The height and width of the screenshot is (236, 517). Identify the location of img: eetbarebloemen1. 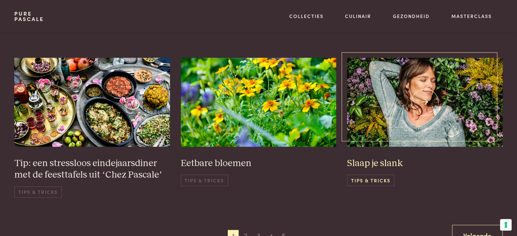
(259, 102).